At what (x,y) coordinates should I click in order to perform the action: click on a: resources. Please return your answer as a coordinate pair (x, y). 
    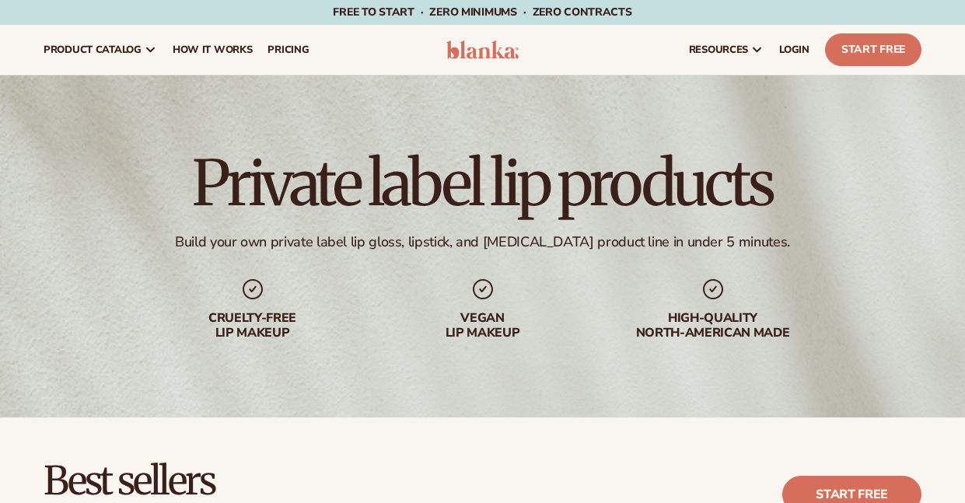
    Looking at the image, I should click on (727, 50).